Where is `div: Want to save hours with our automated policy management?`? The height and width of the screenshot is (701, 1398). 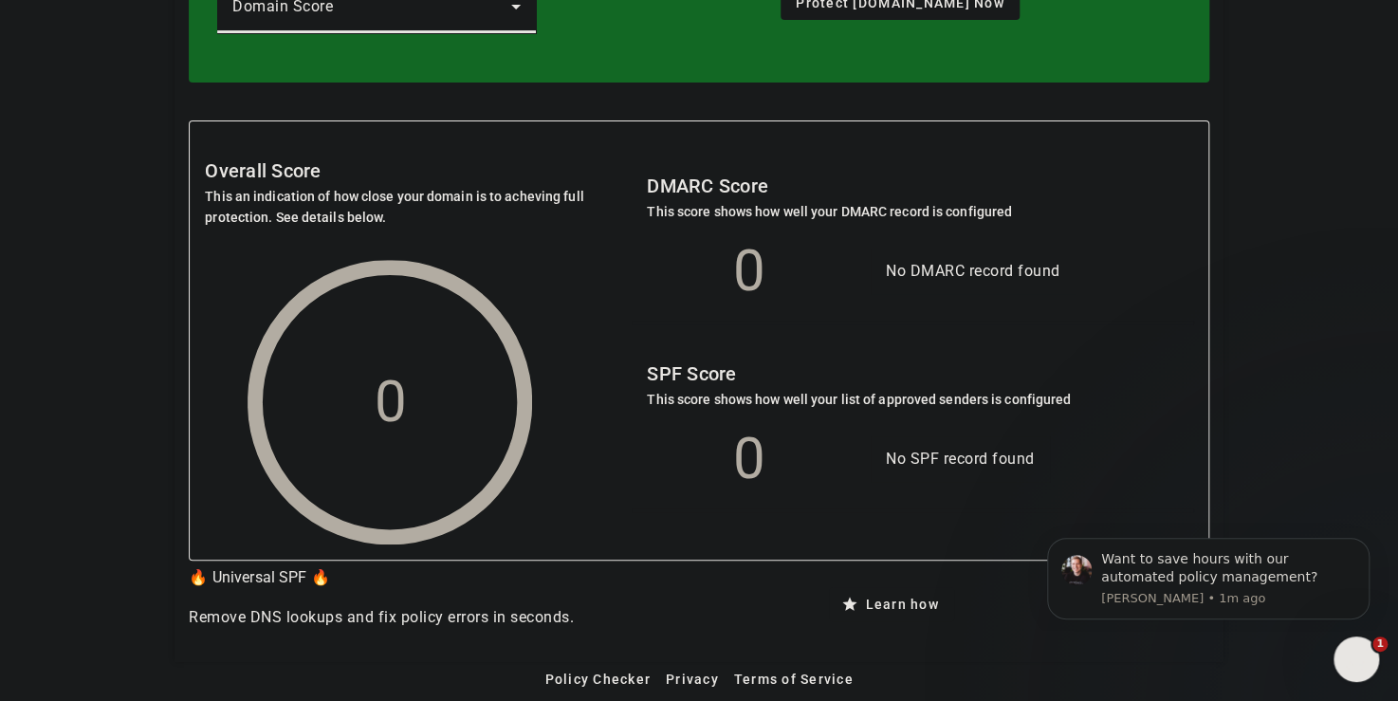 div: Want to save hours with our automated policy management? is located at coordinates (210, 47).